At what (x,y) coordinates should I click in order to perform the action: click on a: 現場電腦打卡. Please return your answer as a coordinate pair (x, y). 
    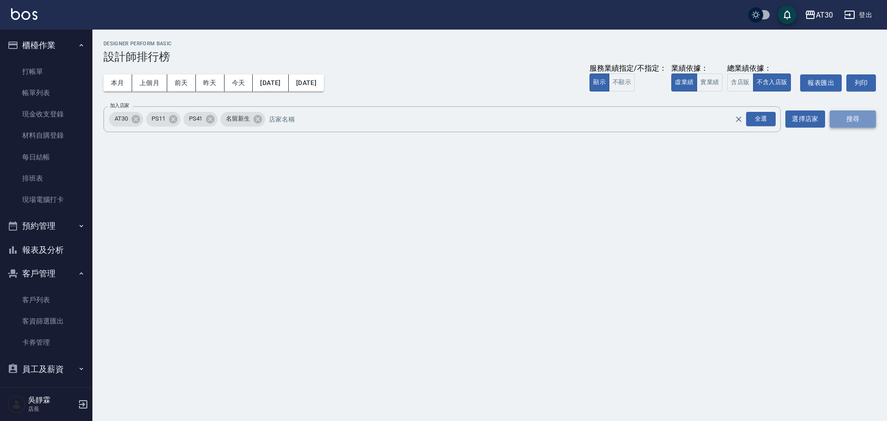
    Looking at the image, I should click on (46, 200).